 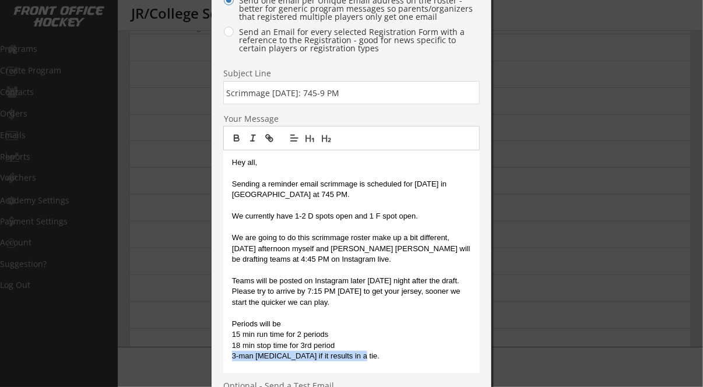 I want to click on p: 15 min run time for 2 periods, so click(x=351, y=335).